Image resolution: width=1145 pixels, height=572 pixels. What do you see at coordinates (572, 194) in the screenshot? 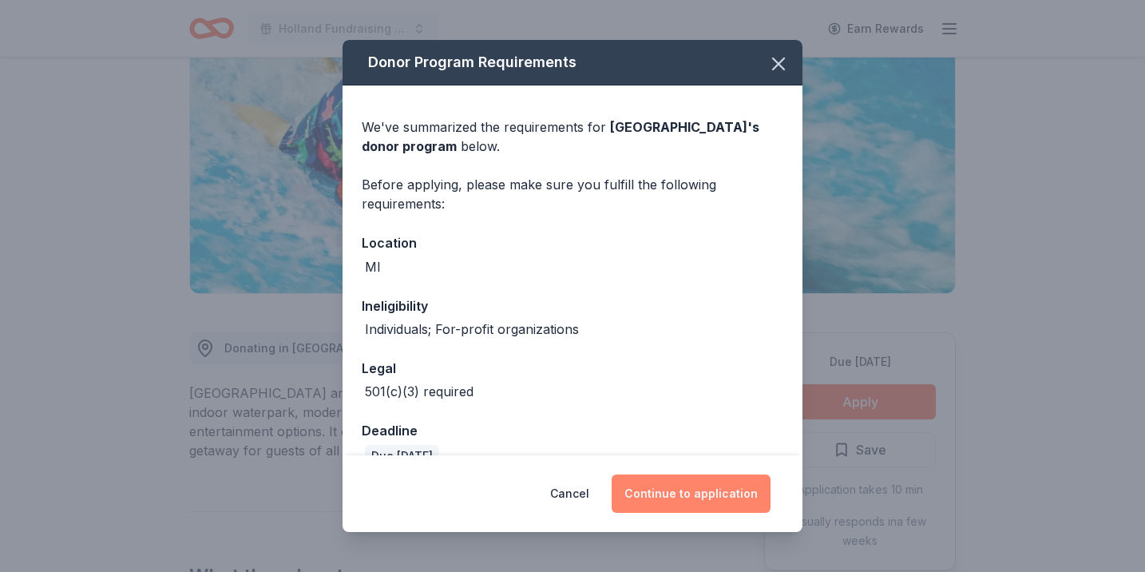
I see `div: Before applying, please make sure you fulfill the following requirements:` at bounding box center [572, 194].